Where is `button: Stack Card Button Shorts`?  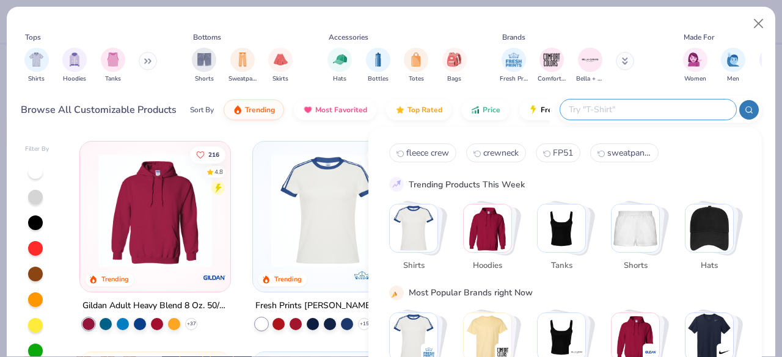 button: Stack Card Button Shorts is located at coordinates (639, 240).